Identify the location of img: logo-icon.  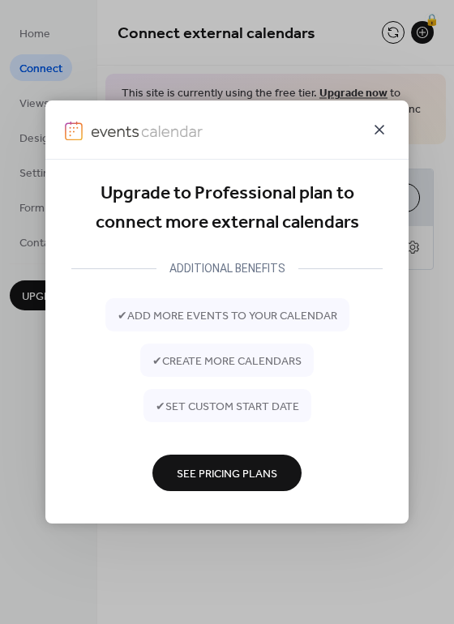
(74, 131).